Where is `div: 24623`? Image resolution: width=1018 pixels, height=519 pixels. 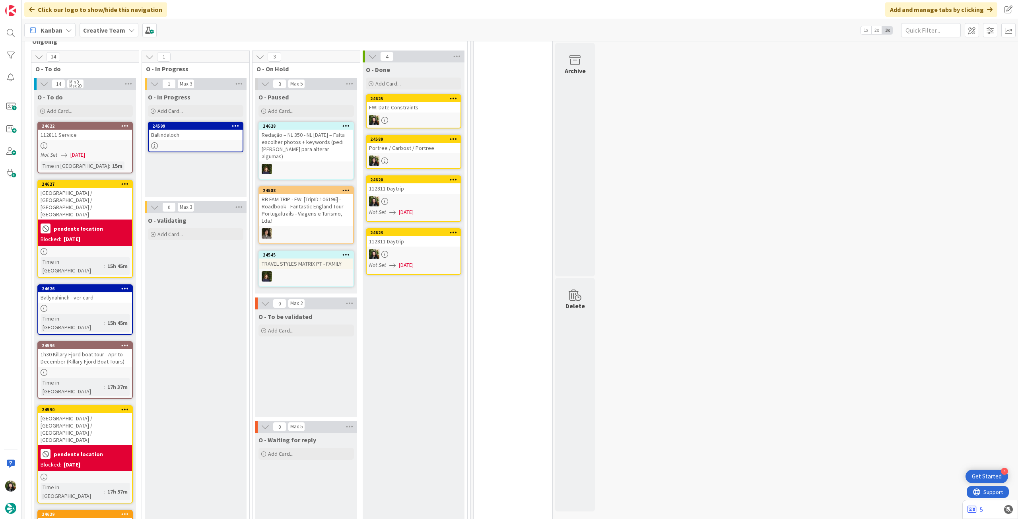 div: 24623 is located at coordinates (415, 233).